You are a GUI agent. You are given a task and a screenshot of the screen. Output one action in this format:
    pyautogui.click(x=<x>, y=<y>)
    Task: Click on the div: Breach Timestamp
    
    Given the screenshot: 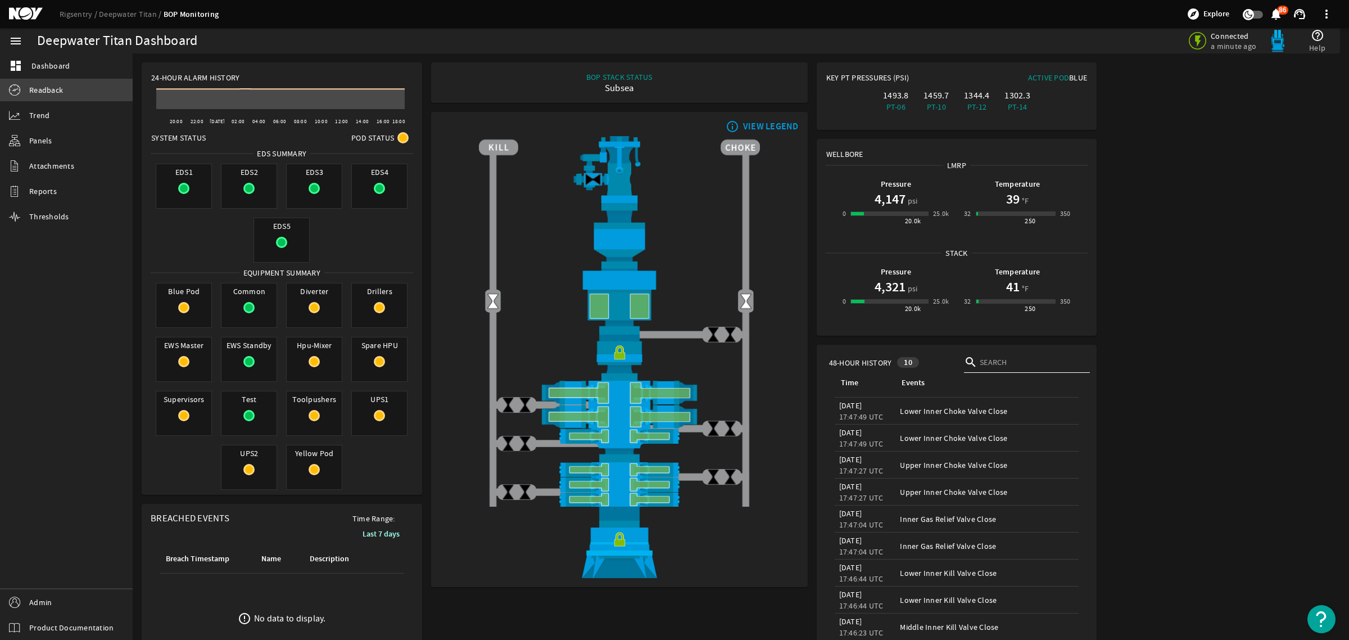 What is the action you would take?
    pyautogui.click(x=197, y=559)
    